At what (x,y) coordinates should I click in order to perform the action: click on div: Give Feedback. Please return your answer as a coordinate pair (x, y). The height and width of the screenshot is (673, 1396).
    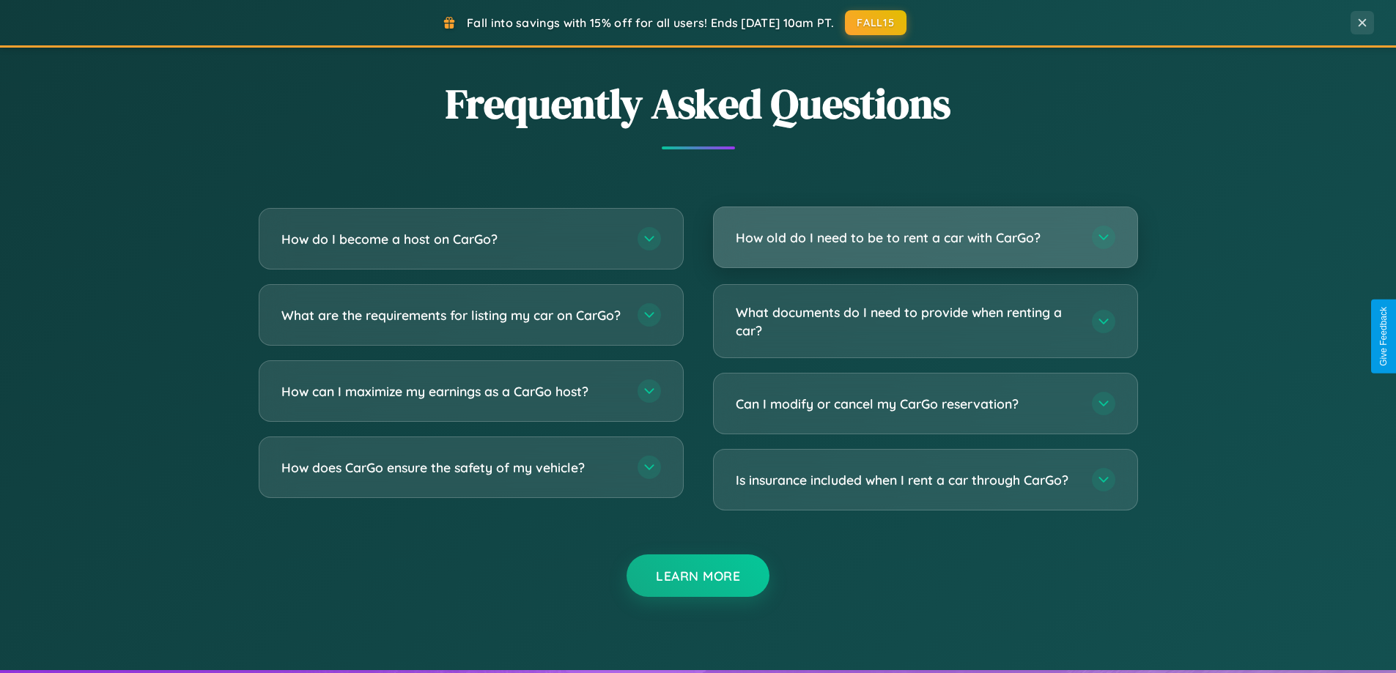
    Looking at the image, I should click on (1383, 336).